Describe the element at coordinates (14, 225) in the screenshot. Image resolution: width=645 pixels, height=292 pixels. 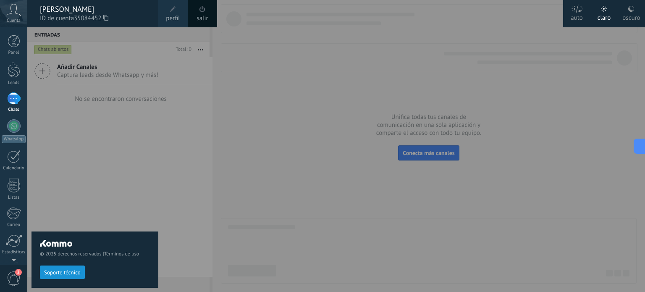
I see `div: Correo` at that location.